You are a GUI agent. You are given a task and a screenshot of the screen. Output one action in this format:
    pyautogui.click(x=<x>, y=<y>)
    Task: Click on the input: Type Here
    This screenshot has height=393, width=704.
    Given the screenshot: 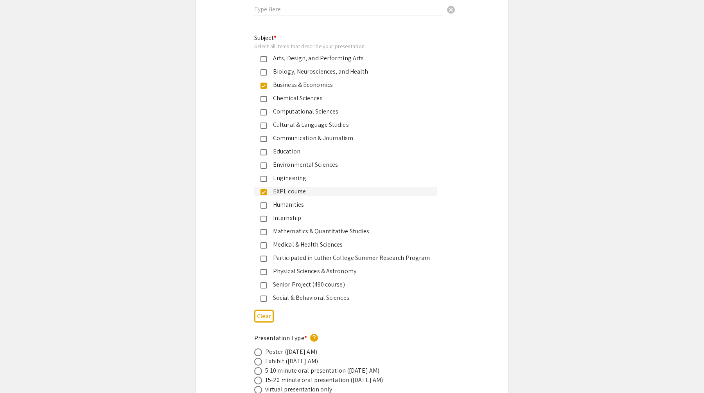 What is the action you would take?
    pyautogui.click(x=349, y=9)
    